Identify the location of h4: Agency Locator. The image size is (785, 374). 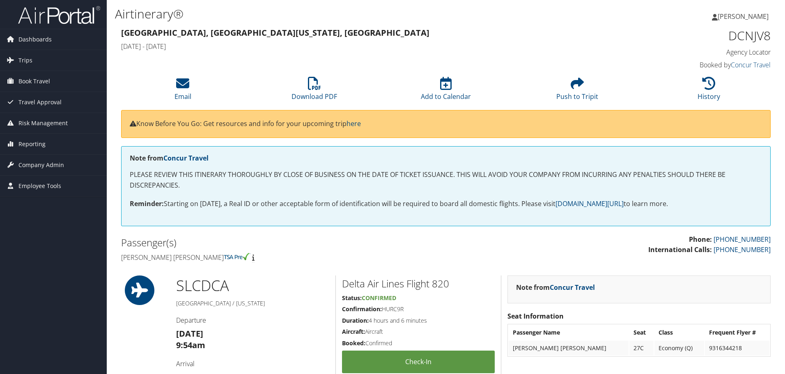
(694, 52).